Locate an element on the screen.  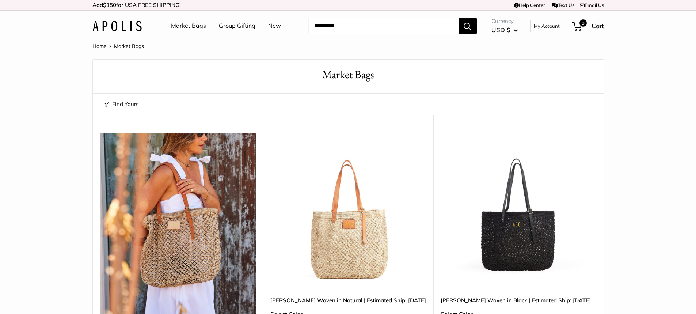
img: Mercado Woven in Black | Estimated Ship: Oct. 19th is located at coordinates (518, 211).